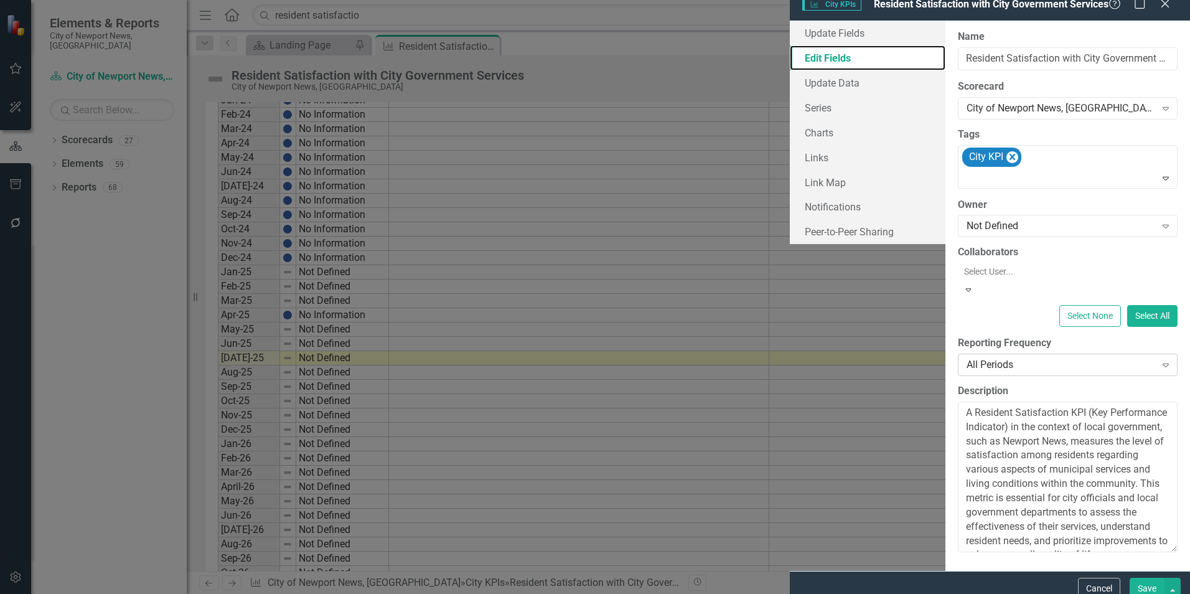 The image size is (1190, 594). Describe the element at coordinates (986, 156) in the screenshot. I see `span: City KPI` at that location.